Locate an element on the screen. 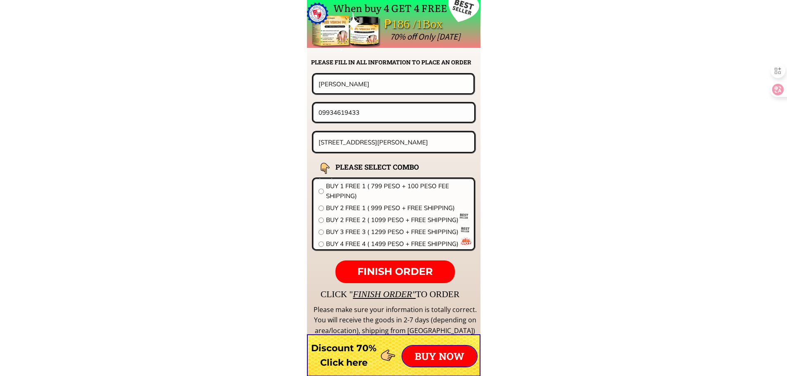 This screenshot has height=376, width=787. span: FINISH ORDER" is located at coordinates (384, 294).